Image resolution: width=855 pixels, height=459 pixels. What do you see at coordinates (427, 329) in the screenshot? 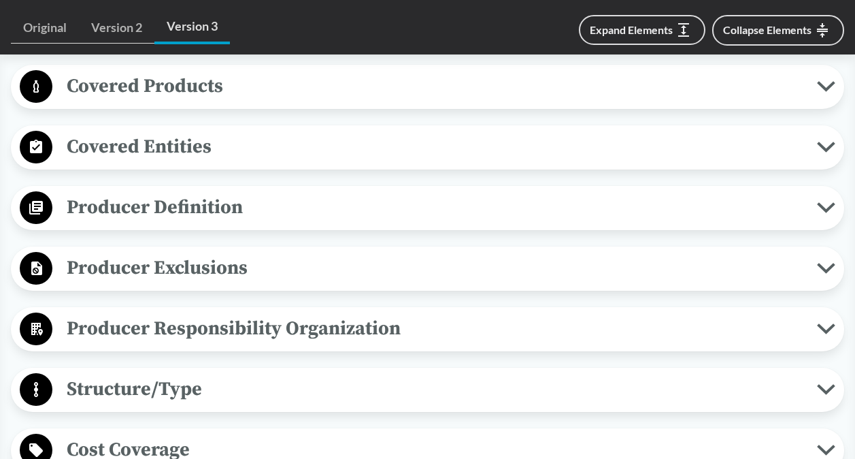
I see `button: Producer Responsibility Organization` at bounding box center [427, 329].